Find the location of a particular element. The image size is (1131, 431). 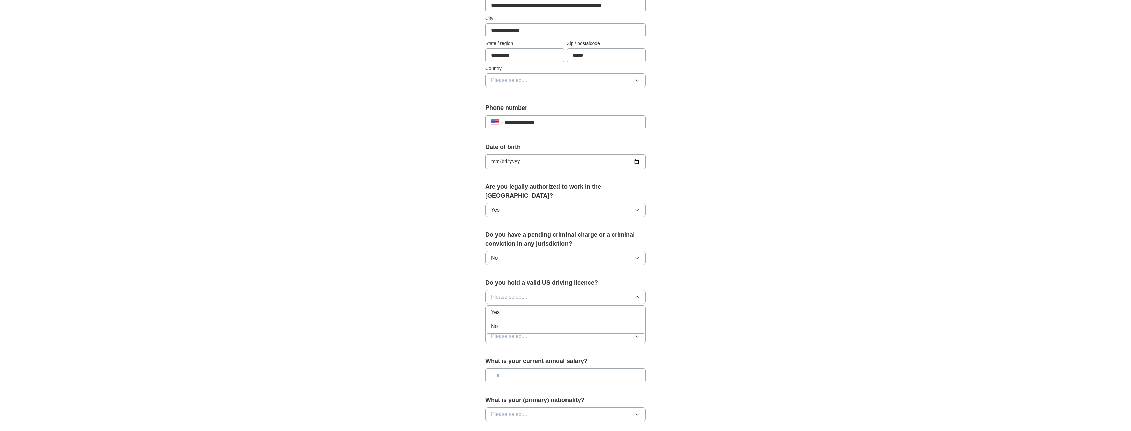

label: City is located at coordinates (565, 18).